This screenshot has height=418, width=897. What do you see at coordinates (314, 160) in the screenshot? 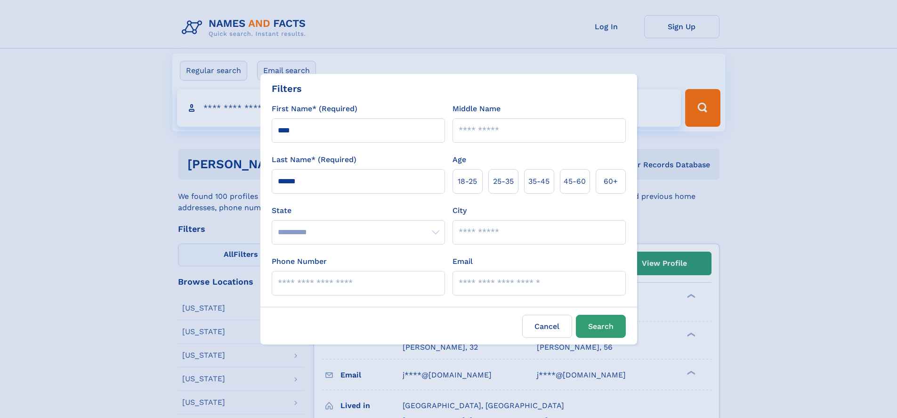
I see `label: Last Name* (Required)` at bounding box center [314, 160].